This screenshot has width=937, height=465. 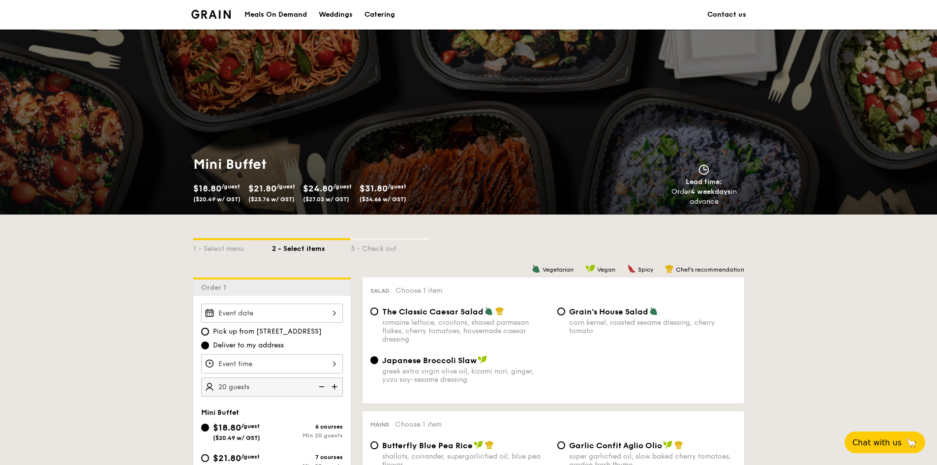 What do you see at coordinates (272, 387) in the screenshot?
I see `input: Number of guests` at bounding box center [272, 387].